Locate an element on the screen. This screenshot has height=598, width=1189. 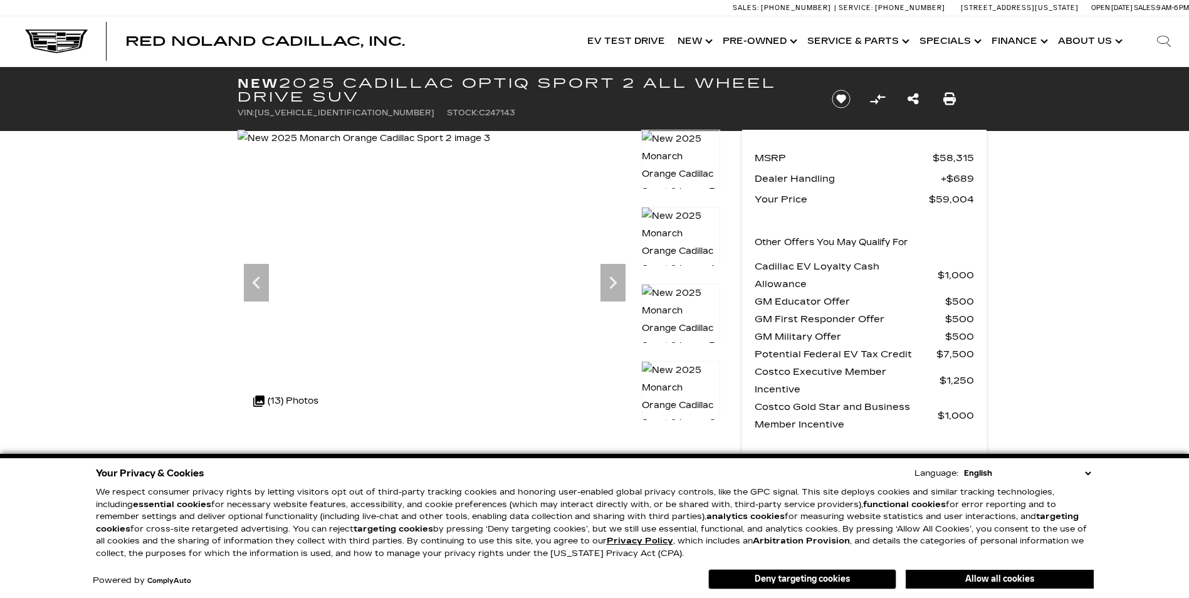
div: Language: is located at coordinates (936, 473).